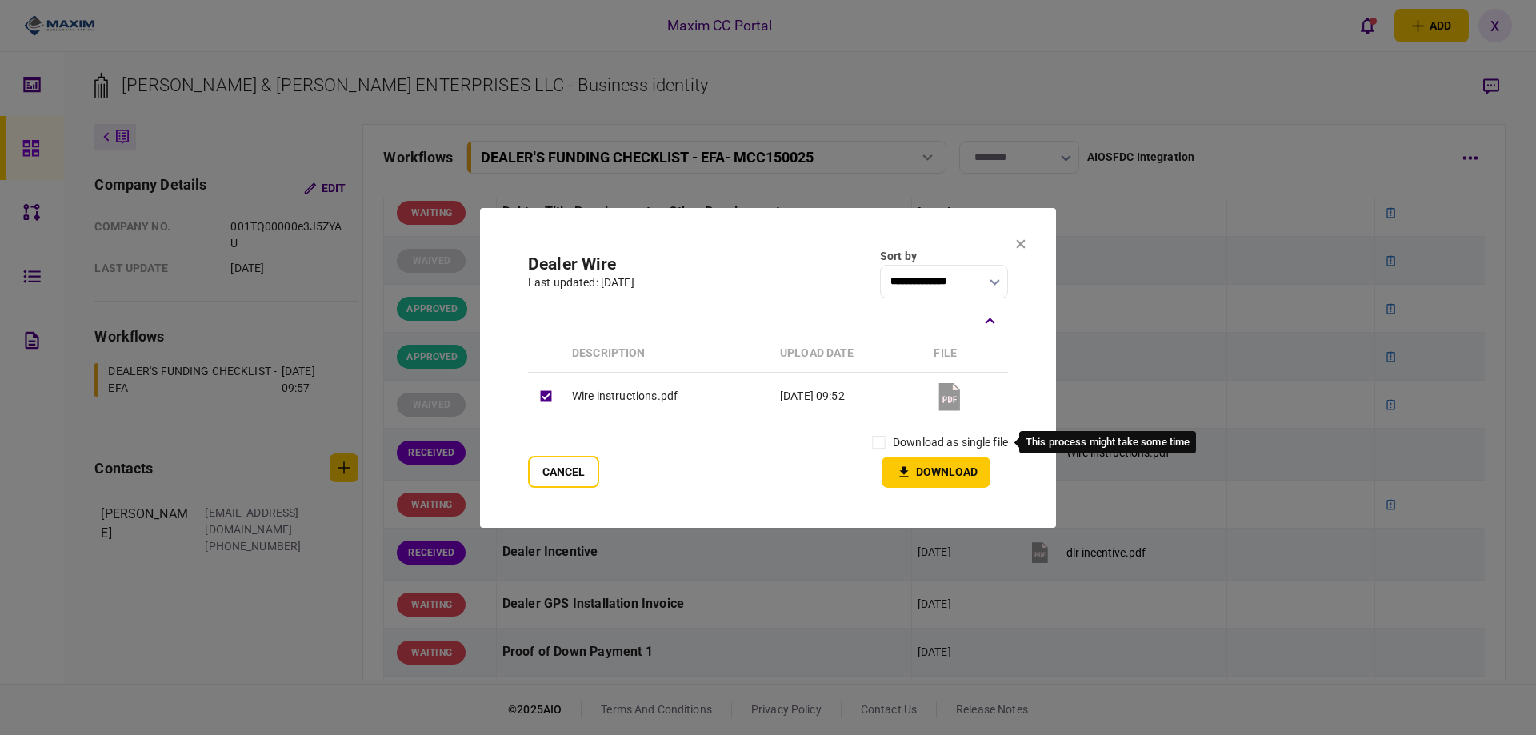 Image resolution: width=1536 pixels, height=735 pixels. What do you see at coordinates (668, 354) in the screenshot?
I see `th: Description` at bounding box center [668, 354].